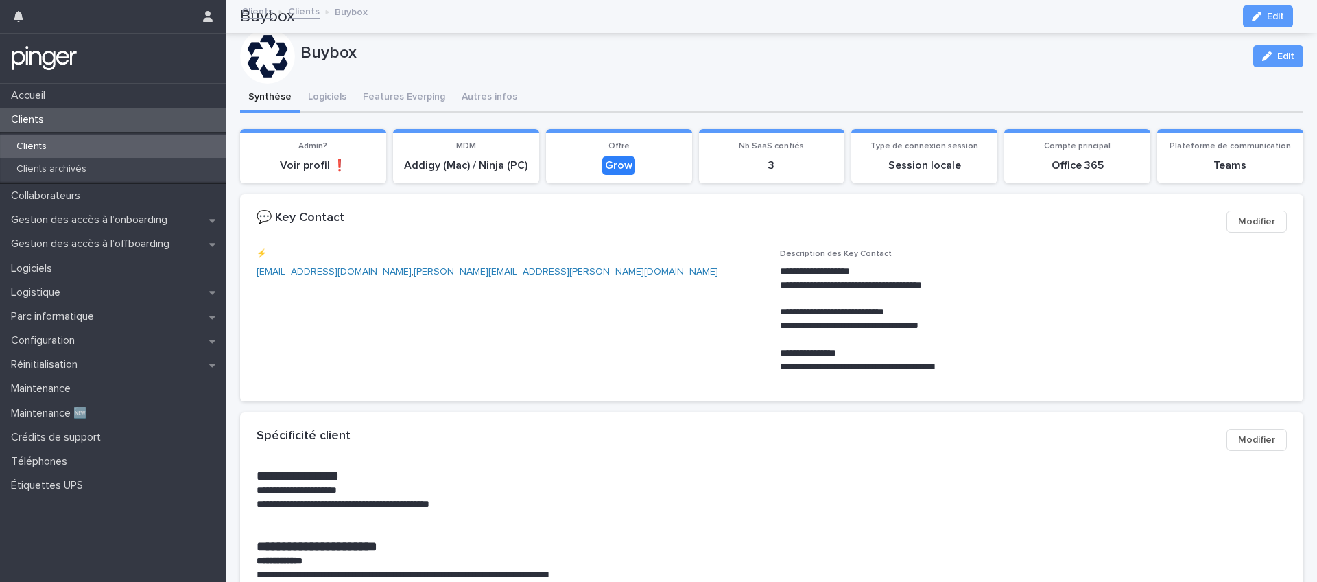 Image resolution: width=1317 pixels, height=582 pixels. Describe the element at coordinates (924, 165) in the screenshot. I see `p: Session locale` at that location.